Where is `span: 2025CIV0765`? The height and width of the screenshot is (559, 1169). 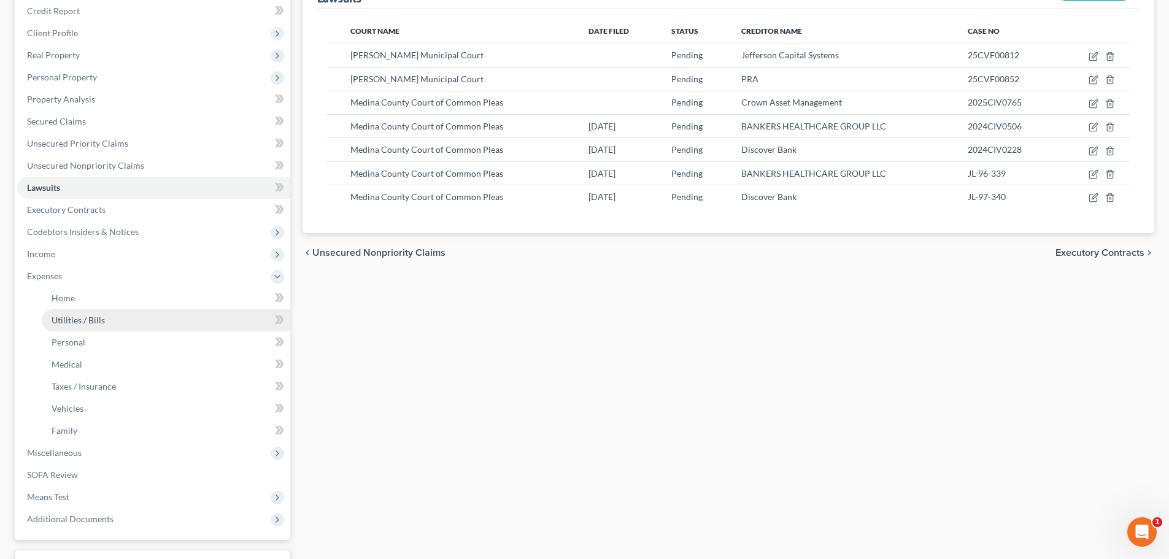 span: 2025CIV0765 is located at coordinates (995, 102).